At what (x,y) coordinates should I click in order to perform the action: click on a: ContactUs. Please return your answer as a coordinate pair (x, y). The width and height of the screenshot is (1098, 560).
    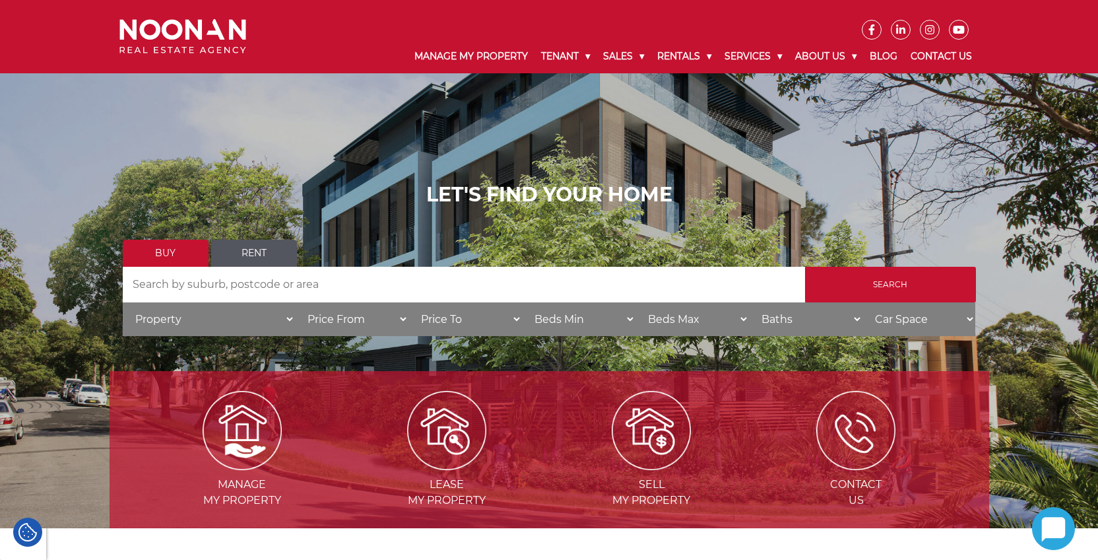
    Looking at the image, I should click on (856, 465).